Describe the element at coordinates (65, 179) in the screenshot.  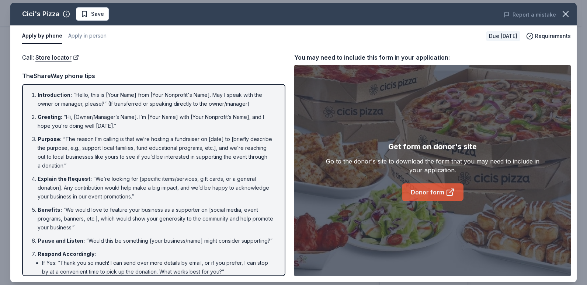
I see `span: Explain the Request :` at that location.